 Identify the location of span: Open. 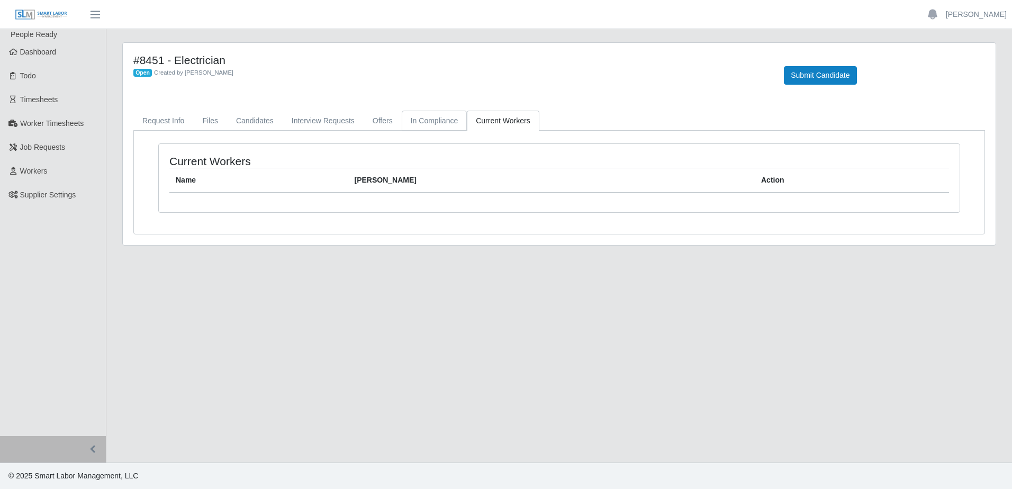
(142, 73).